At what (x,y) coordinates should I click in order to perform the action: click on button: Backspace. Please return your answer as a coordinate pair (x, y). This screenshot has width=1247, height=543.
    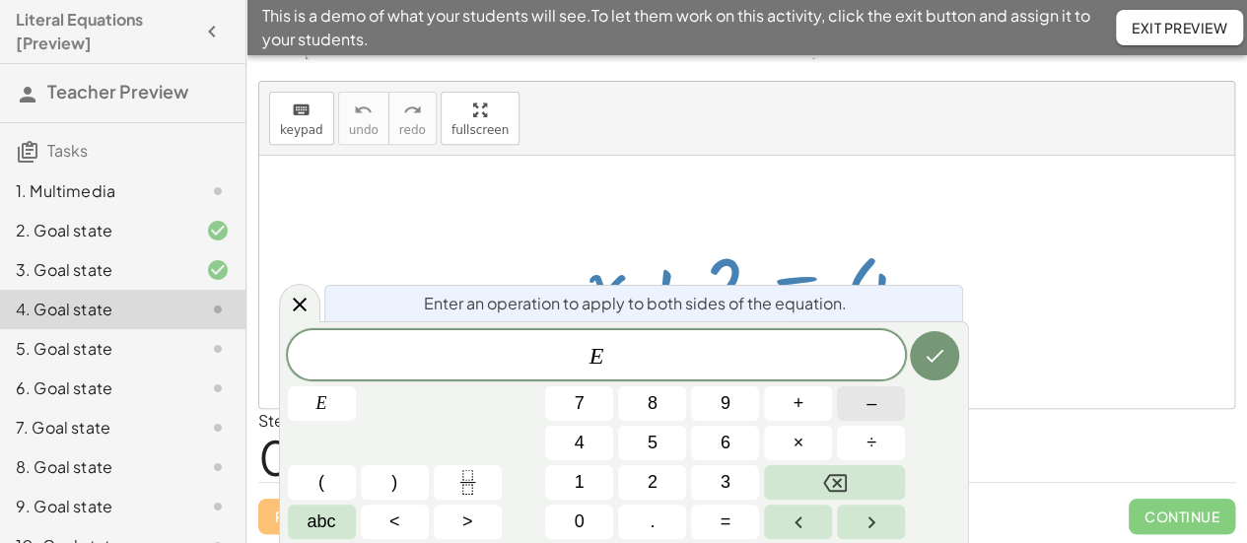
    Looking at the image, I should click on (834, 482).